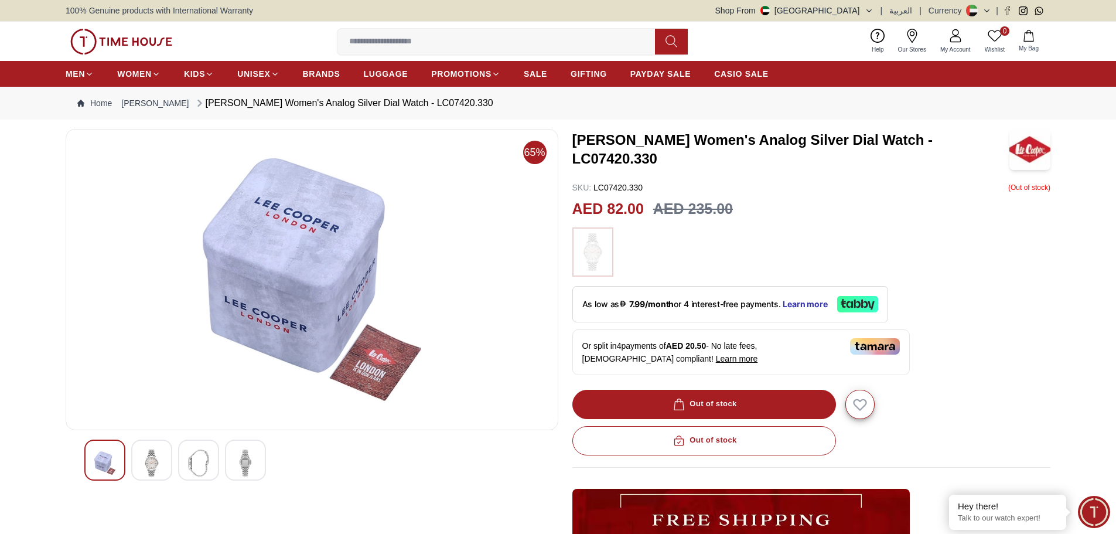 The height and width of the screenshot is (534, 1116). What do you see at coordinates (995, 41) in the screenshot?
I see `a: 0Wishlist` at bounding box center [995, 41].